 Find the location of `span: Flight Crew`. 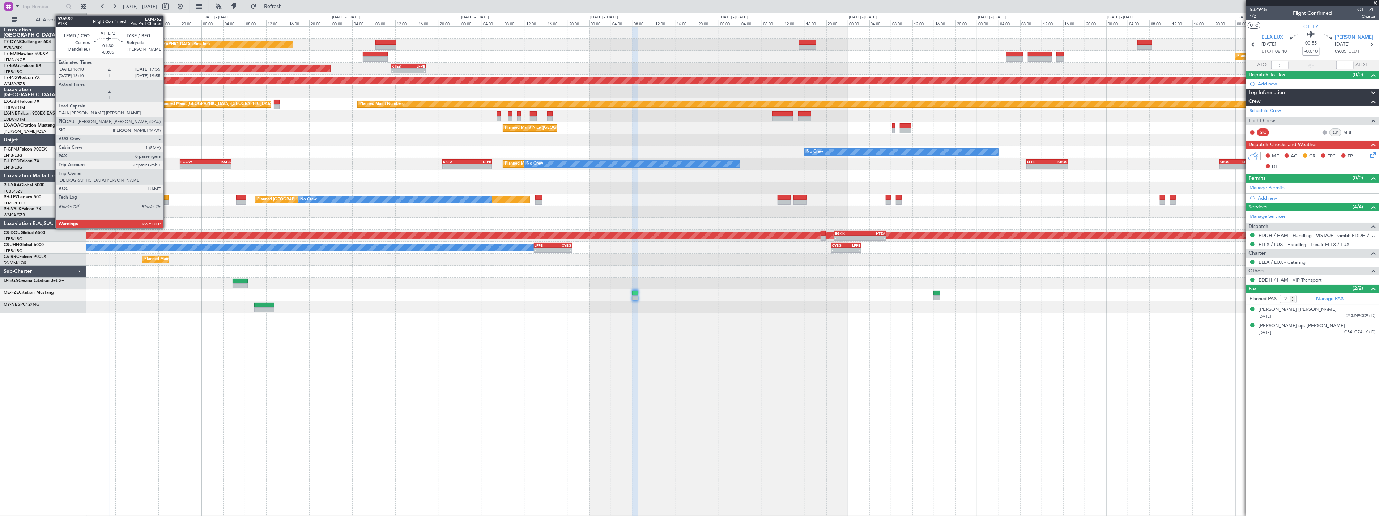

span: Flight Crew is located at coordinates (1262, 121).